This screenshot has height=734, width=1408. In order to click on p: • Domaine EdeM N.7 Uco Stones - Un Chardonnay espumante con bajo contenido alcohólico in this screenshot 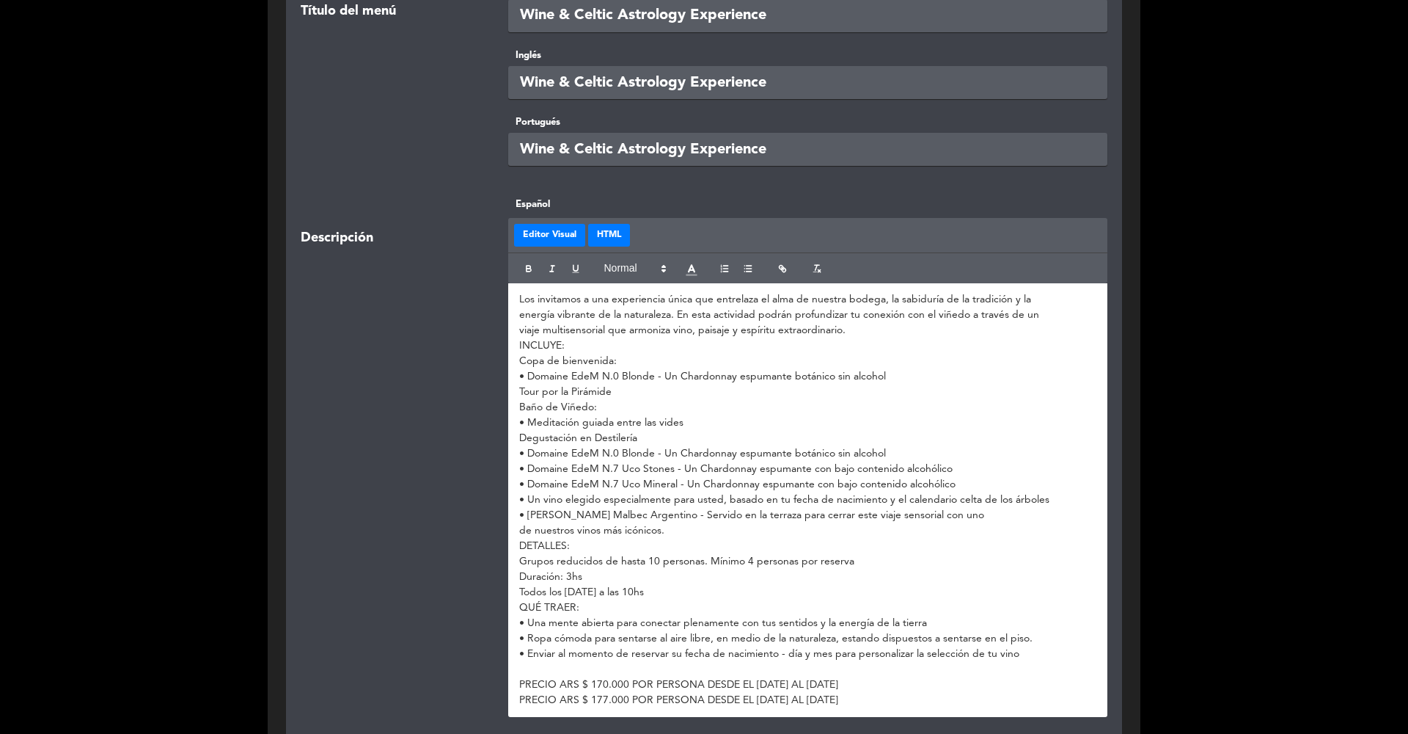, I will do `click(808, 469)`.